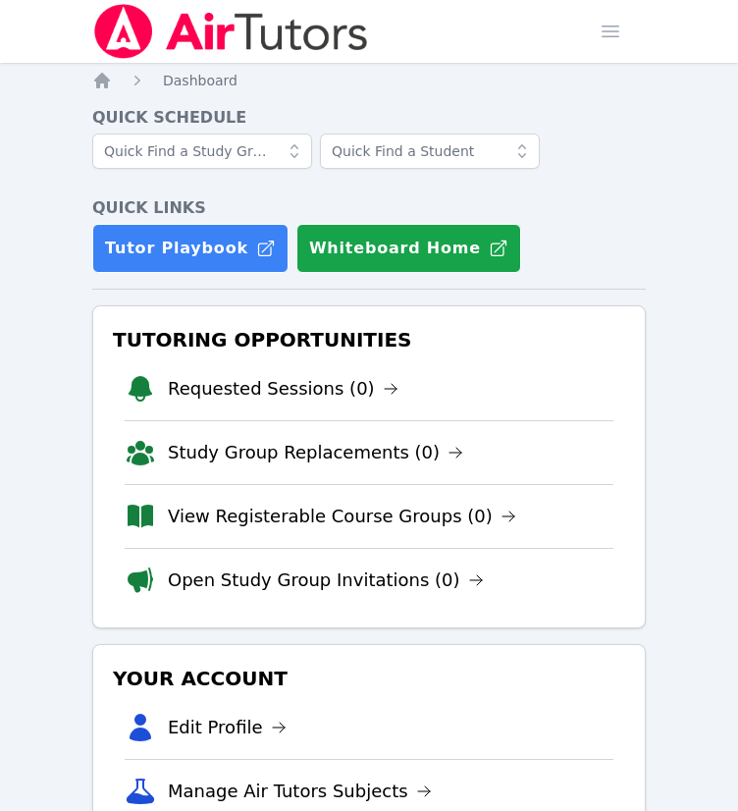 This screenshot has width=738, height=811. What do you see at coordinates (369, 118) in the screenshot?
I see `h4: Quick Schedule` at bounding box center [369, 118].